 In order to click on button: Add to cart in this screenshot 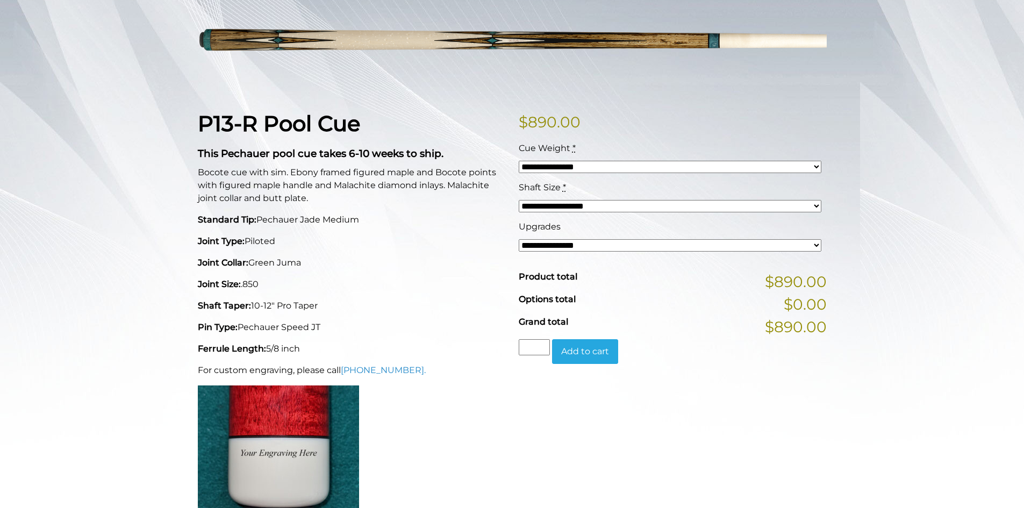, I will do `click(585, 352)`.